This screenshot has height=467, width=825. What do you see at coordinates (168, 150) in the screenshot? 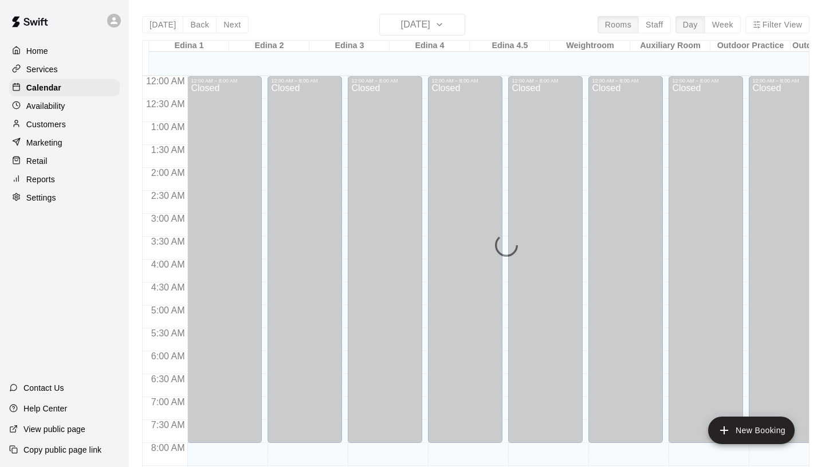
I see `span: 1:30 AM` at bounding box center [168, 150].